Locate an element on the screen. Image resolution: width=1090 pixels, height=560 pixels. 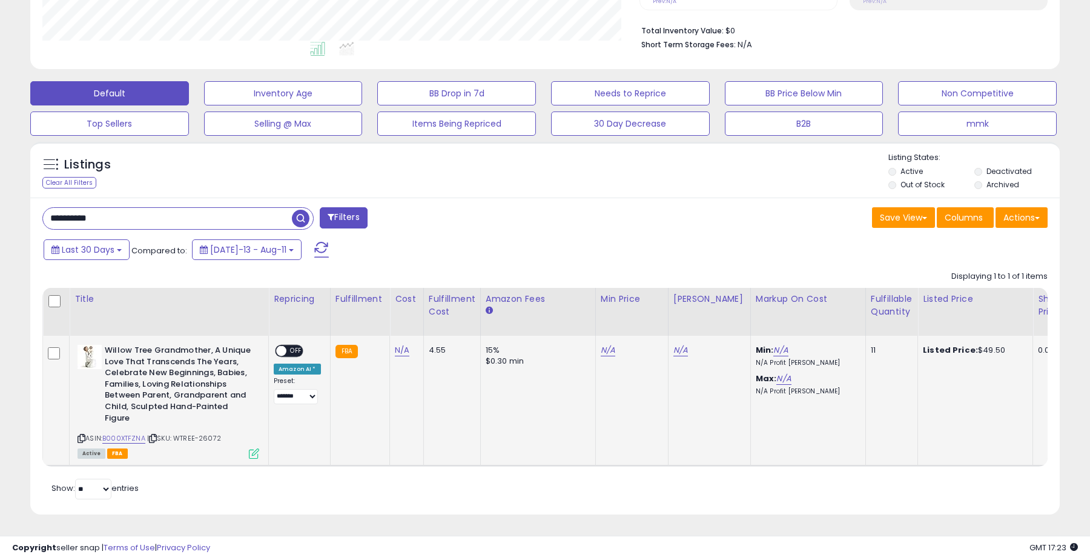
span: Columns is located at coordinates (964, 217).